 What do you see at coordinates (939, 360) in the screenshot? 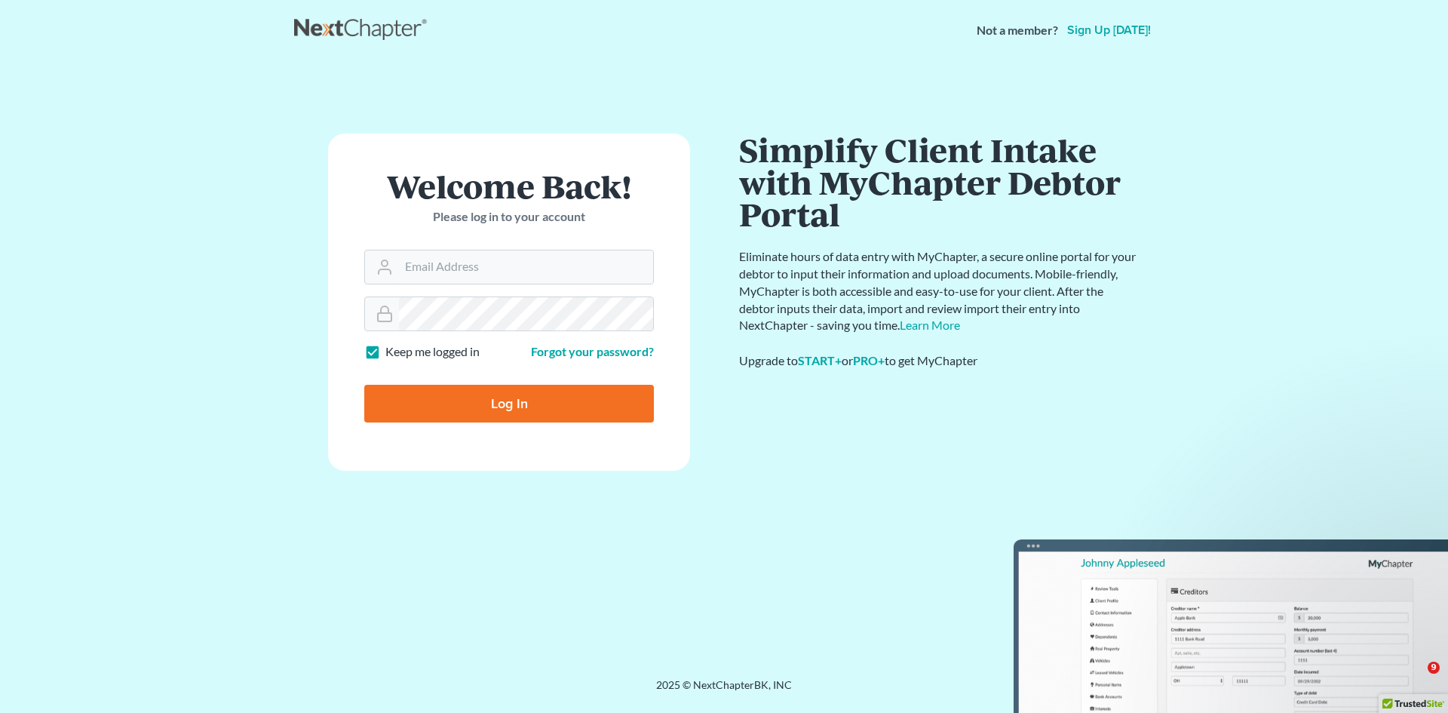
I see `div: Upgrade to or to get MyChapter` at bounding box center [939, 360].